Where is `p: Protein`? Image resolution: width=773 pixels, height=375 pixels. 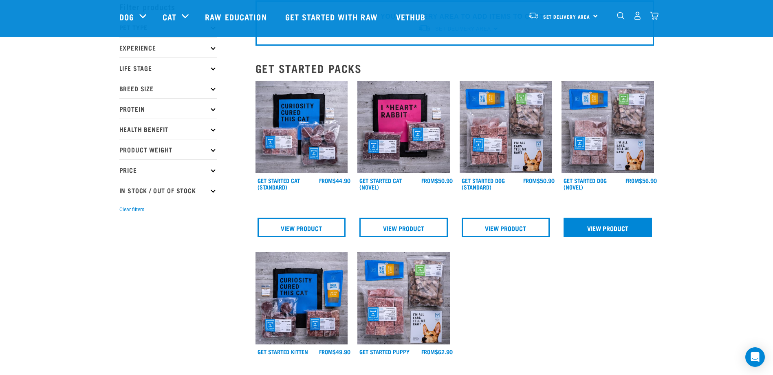 p: Protein is located at coordinates (168, 108).